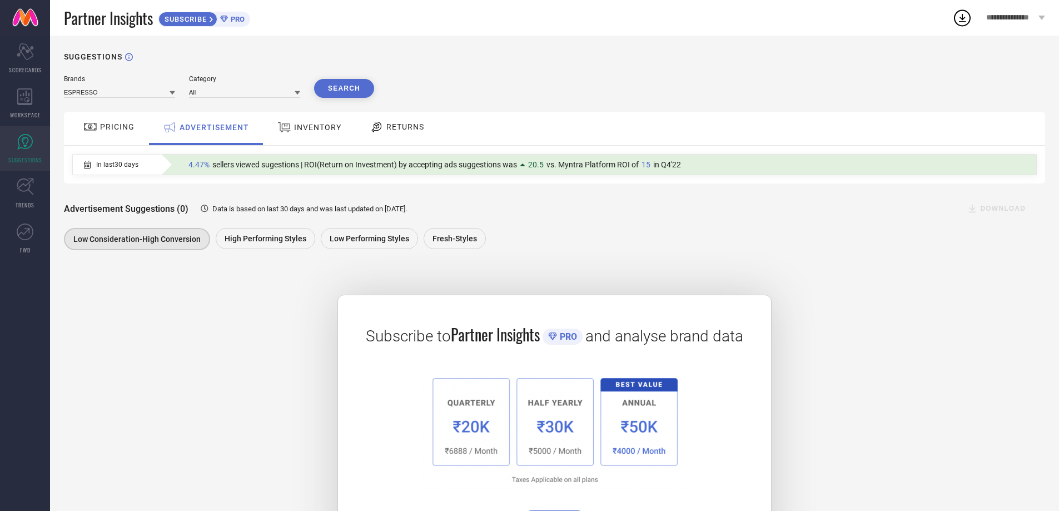 This screenshot has height=511, width=1059. I want to click on img: 1a6fb96cb29458d7132d4e38d36bc9c7.png, so click(554, 429).